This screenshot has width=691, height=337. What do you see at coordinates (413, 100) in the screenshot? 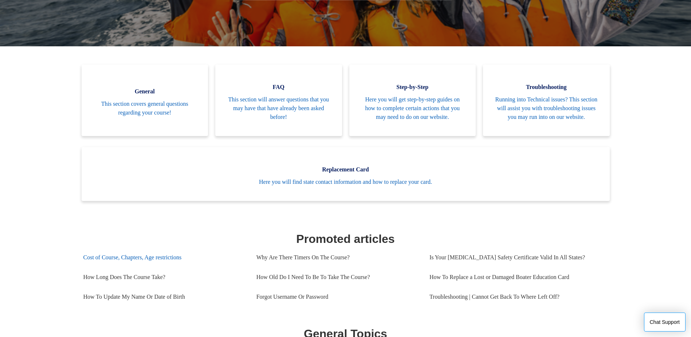
I see `a: Step-by-Step Here you will get step-by-step guides on how to complete certain actions that you ma...` at bounding box center [413, 100].